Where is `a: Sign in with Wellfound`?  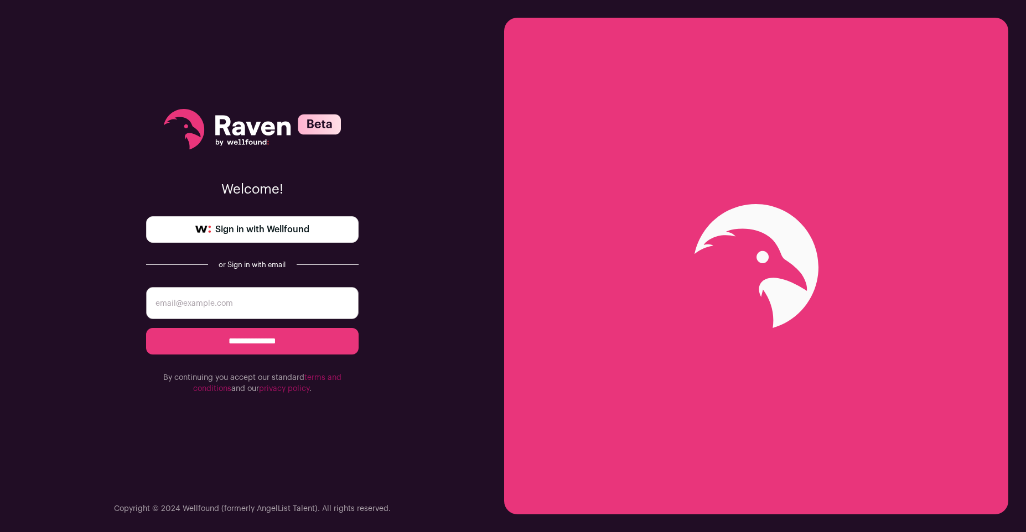 a: Sign in with Wellfound is located at coordinates (252, 230).